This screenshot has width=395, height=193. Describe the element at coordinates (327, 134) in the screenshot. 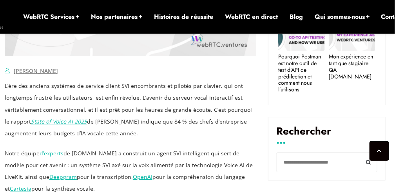

I see `label: Rechercher` at that location.